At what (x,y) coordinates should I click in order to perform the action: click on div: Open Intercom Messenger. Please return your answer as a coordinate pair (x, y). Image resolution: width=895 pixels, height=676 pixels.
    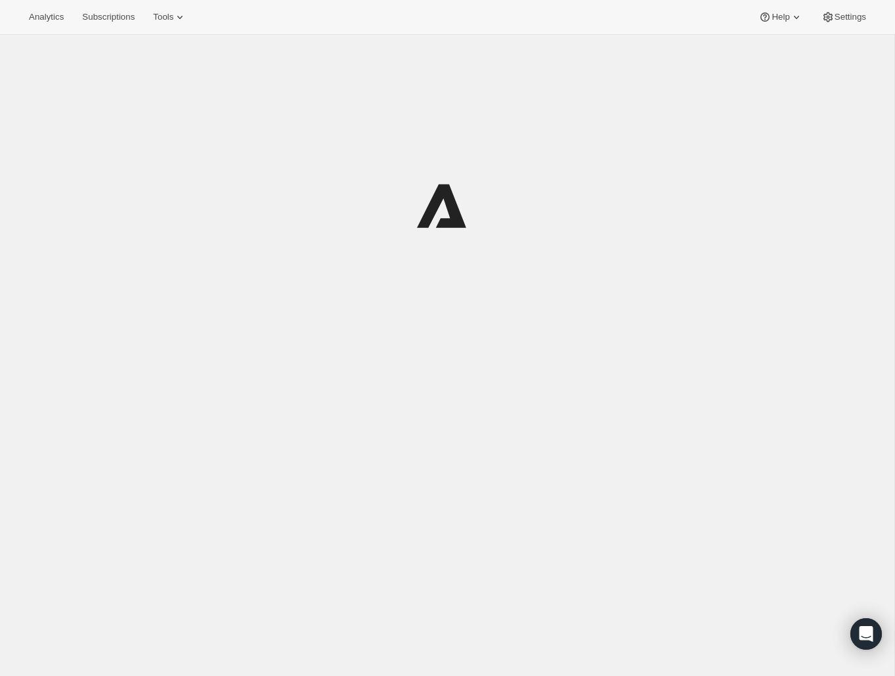
    Looking at the image, I should click on (866, 634).